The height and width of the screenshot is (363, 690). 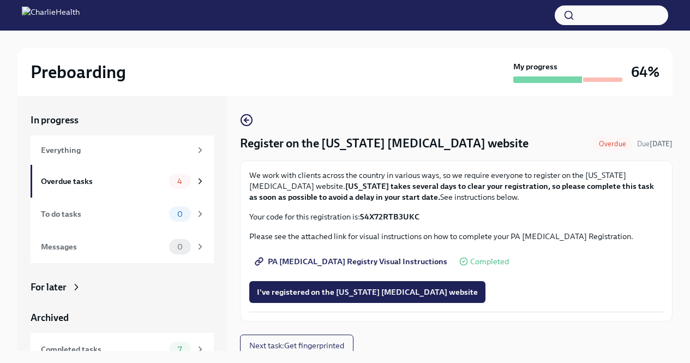 I want to click on span: Due, so click(x=655, y=144).